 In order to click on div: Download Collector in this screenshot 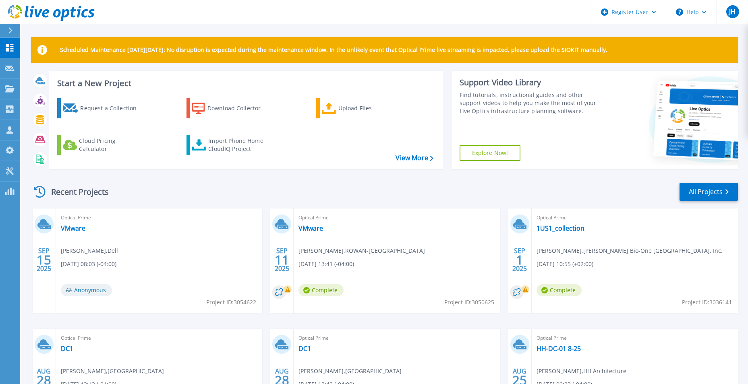, I will do `click(240, 108)`.